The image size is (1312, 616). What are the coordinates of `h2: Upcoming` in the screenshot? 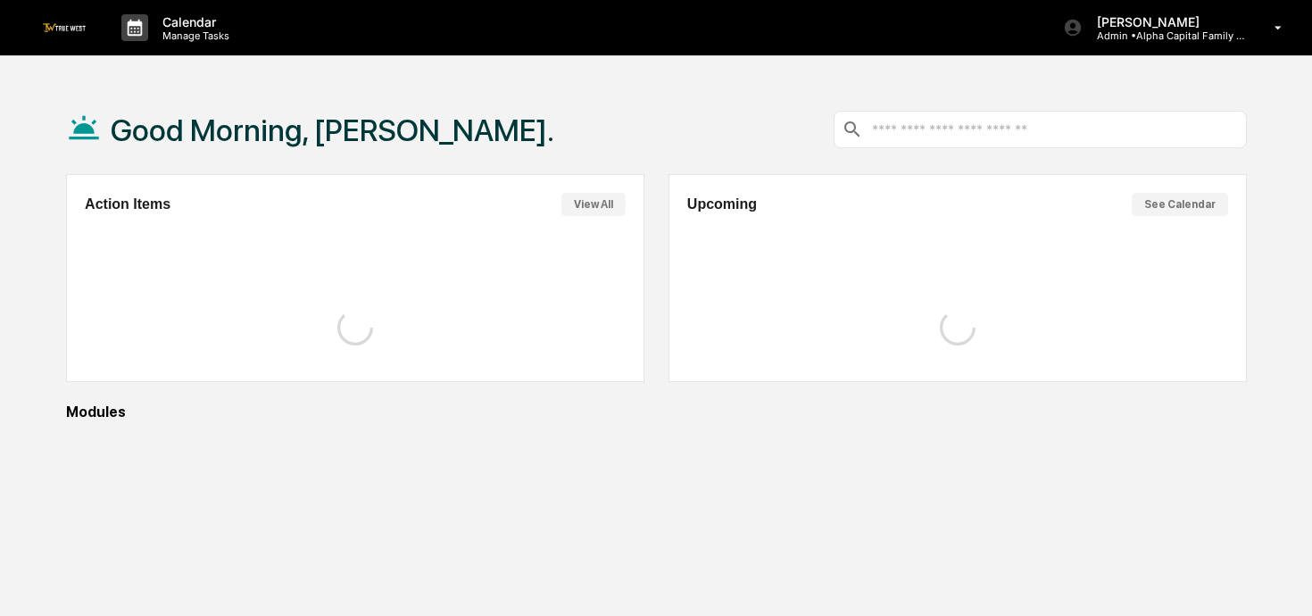 It's located at (722, 204).